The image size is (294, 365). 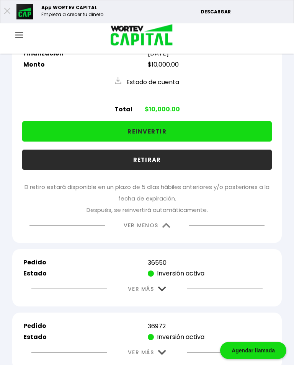 What do you see at coordinates (43, 54) in the screenshot?
I see `b: Finalización` at bounding box center [43, 54].